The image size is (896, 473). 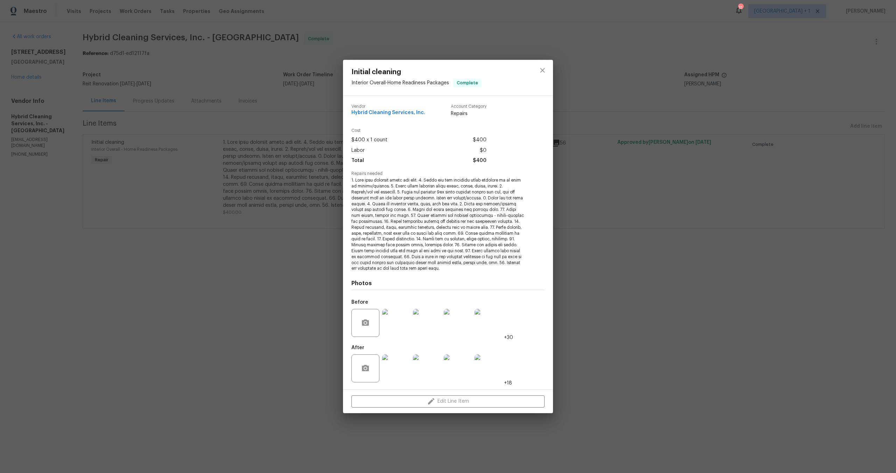 What do you see at coordinates (508, 383) in the screenshot?
I see `span: +18` at bounding box center [508, 383].